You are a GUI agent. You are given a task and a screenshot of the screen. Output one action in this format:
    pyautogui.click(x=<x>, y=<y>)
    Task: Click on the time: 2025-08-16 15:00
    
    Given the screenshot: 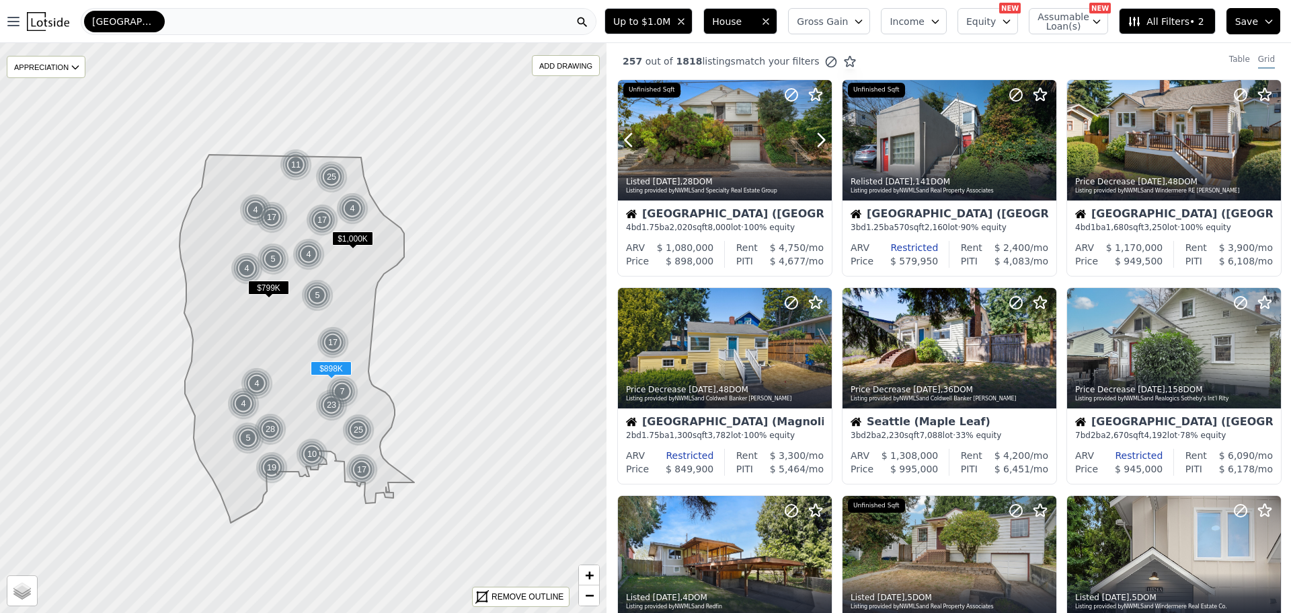 What is the action you would take?
    pyautogui.click(x=702, y=389)
    